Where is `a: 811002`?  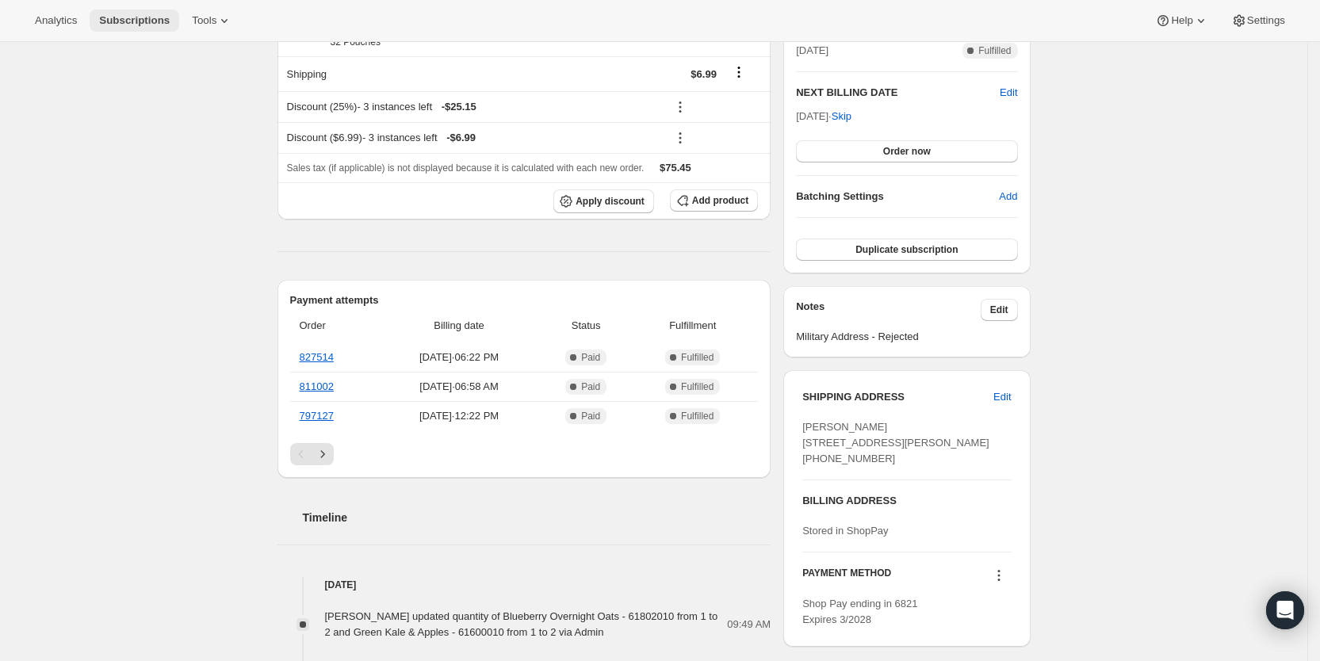 a: 811002 is located at coordinates (316, 386).